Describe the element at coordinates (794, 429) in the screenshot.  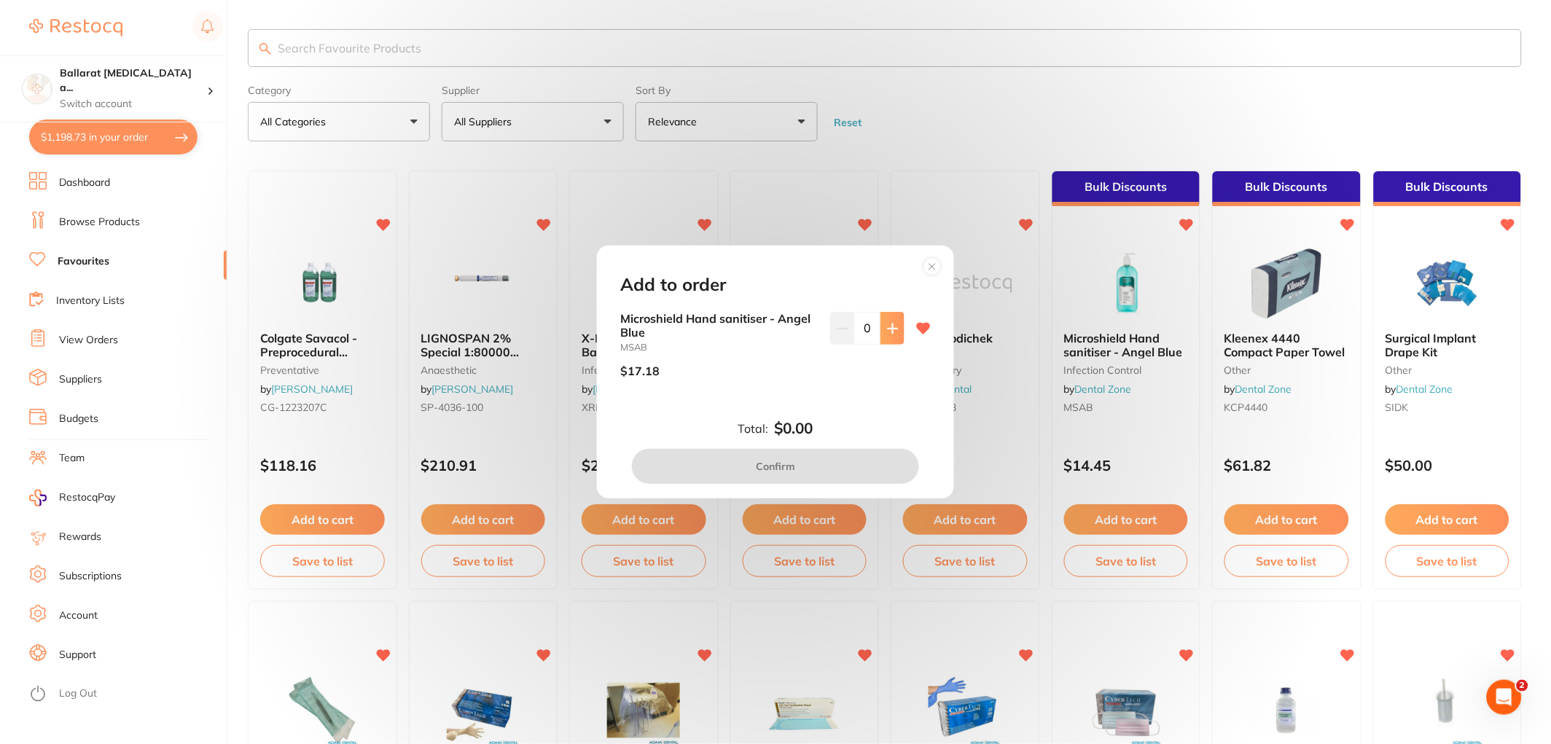
I see `b: $0.00` at that location.